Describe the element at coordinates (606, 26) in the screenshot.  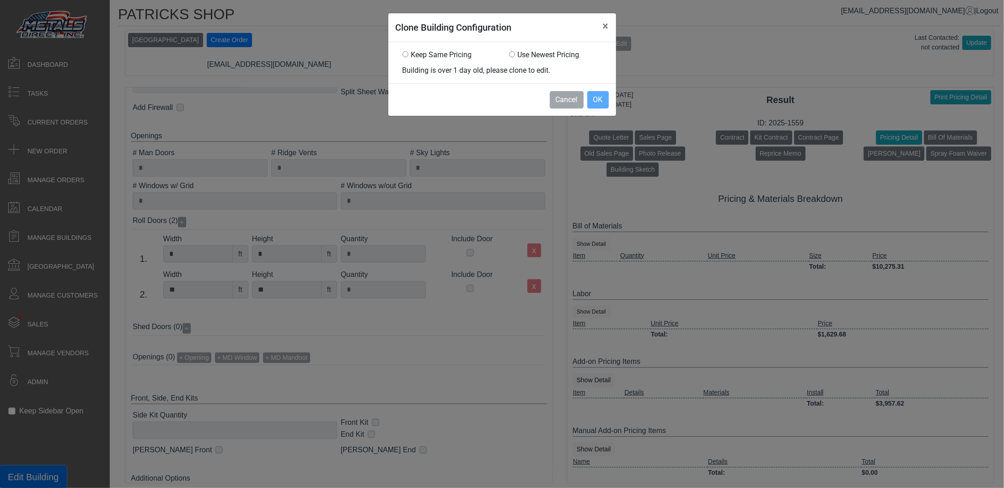
I see `button: Close` at that location.